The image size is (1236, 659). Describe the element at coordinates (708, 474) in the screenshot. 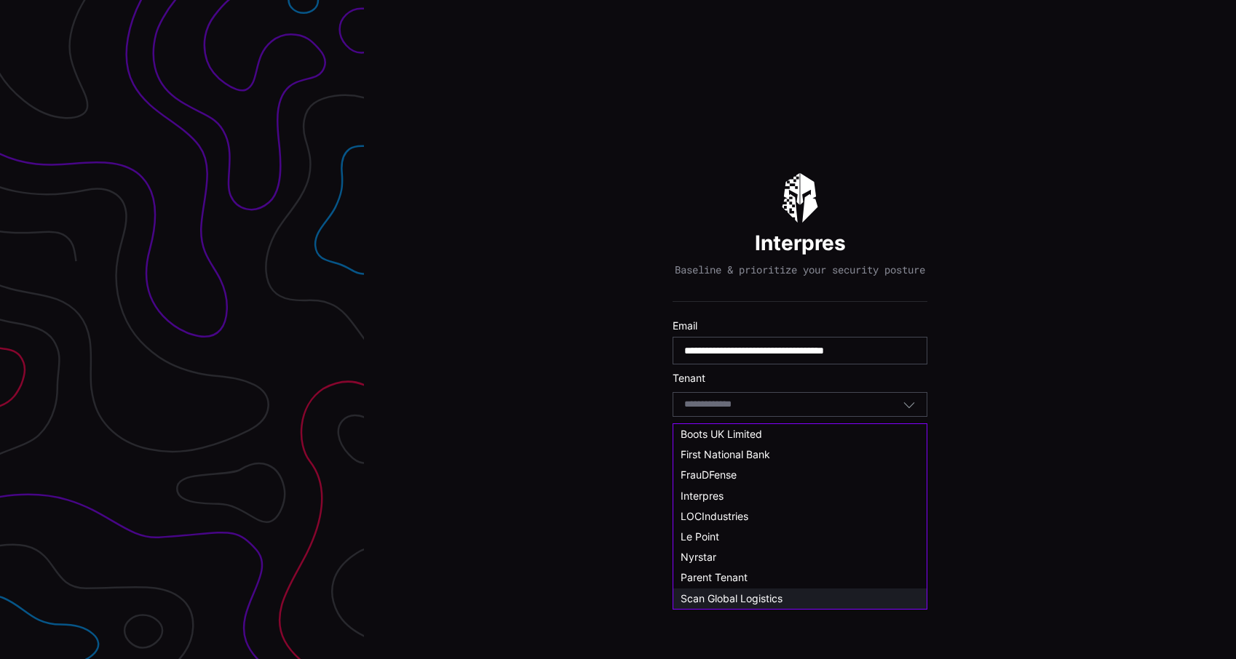

I see `span: FrauDFense` at that location.